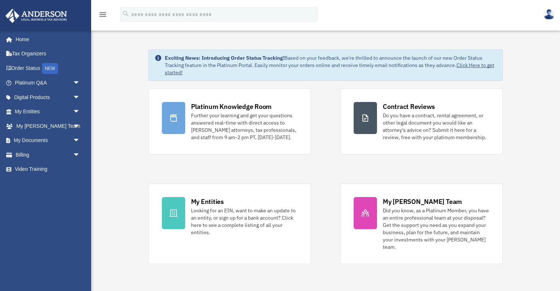 Image resolution: width=560 pixels, height=291 pixels. Describe the element at coordinates (436, 127) in the screenshot. I see `div: Do you have a contract, rental agreement, or other legal document you would like an attorney's ad...` at that location.